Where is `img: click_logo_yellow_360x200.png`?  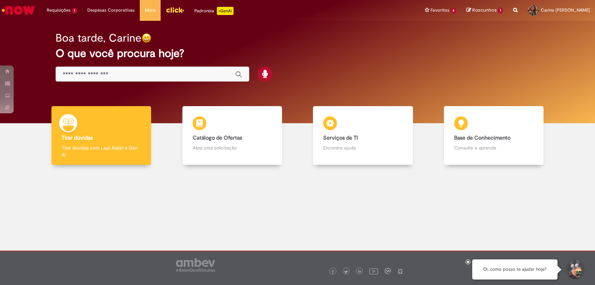 img: click_logo_yellow_360x200.png is located at coordinates (175, 10).